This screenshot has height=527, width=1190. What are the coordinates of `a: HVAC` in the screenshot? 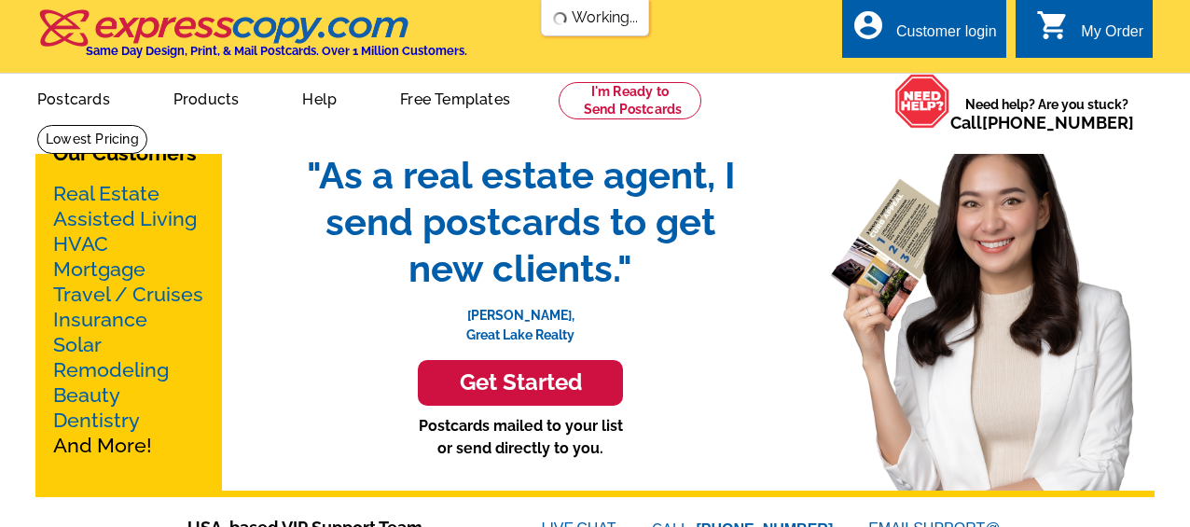 It's located at (80, 244).